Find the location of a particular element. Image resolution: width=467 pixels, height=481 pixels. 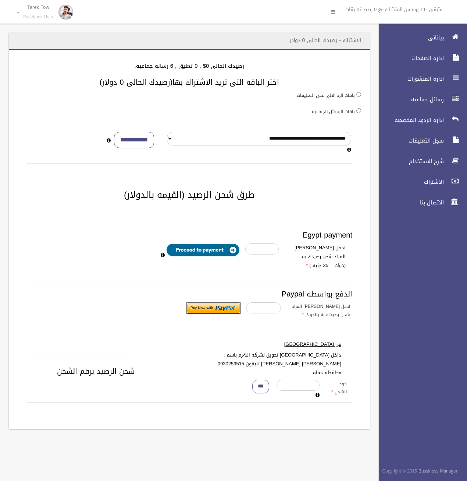

p: Tarek Tow is located at coordinates (38, 7).